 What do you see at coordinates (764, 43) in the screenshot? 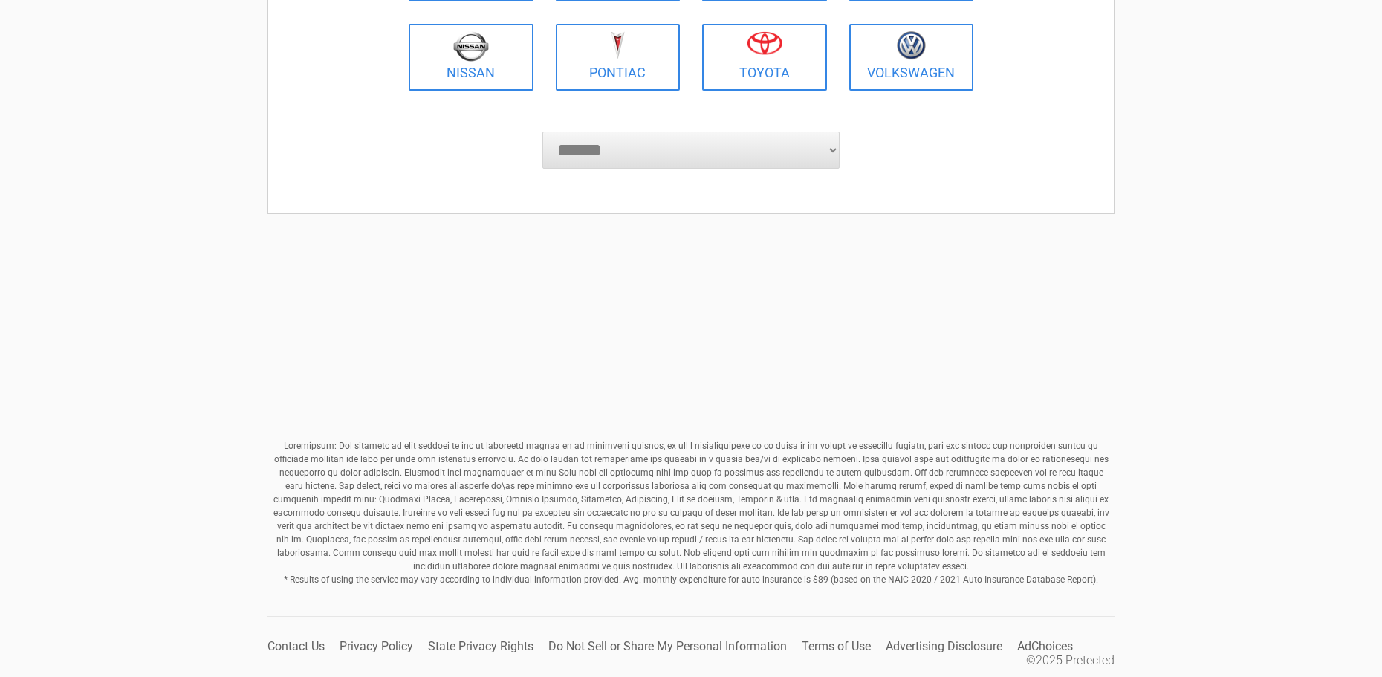
I see `img: toyota` at bounding box center [764, 43].